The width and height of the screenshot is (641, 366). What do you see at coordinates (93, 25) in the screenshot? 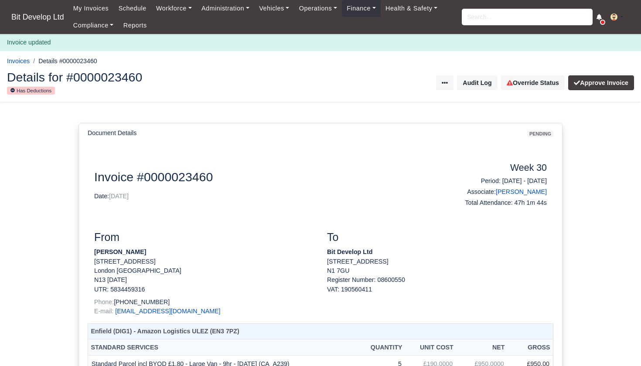
I see `a: Compliance` at bounding box center [93, 25].